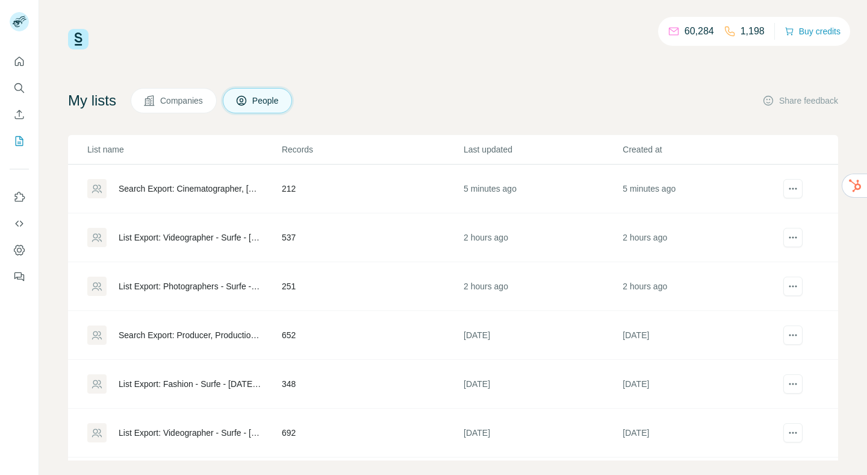 The width and height of the screenshot is (867, 475). What do you see at coordinates (266, 101) in the screenshot?
I see `span: People` at bounding box center [266, 101].